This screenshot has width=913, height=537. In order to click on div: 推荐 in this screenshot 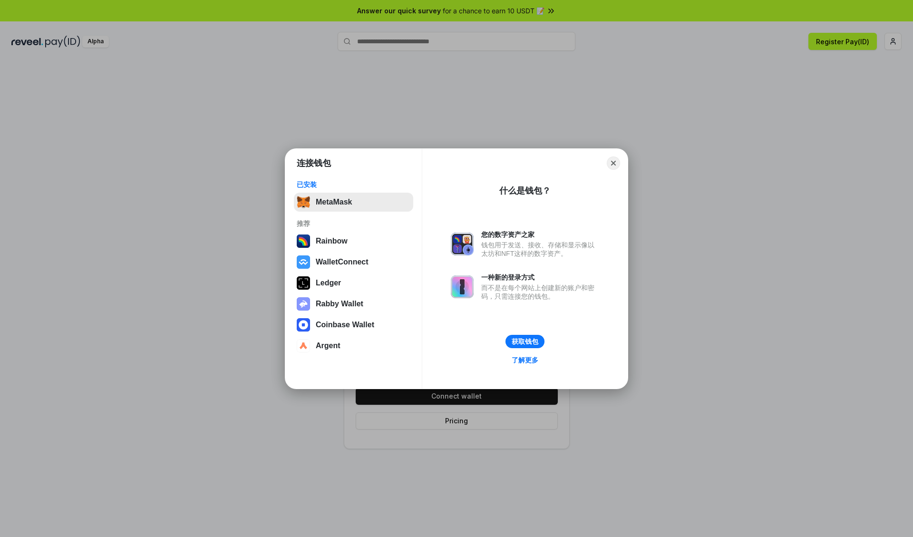, I will do `click(353, 223)`.